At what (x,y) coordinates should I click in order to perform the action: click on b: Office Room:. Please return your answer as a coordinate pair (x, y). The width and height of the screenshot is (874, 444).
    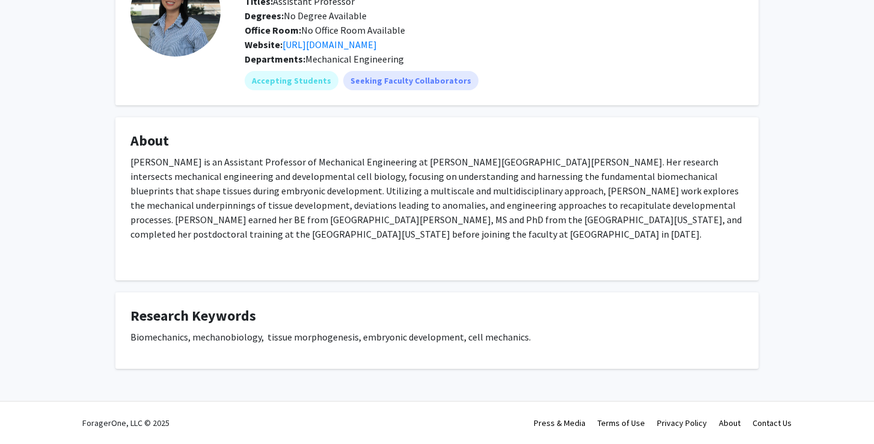
    Looking at the image, I should click on (273, 30).